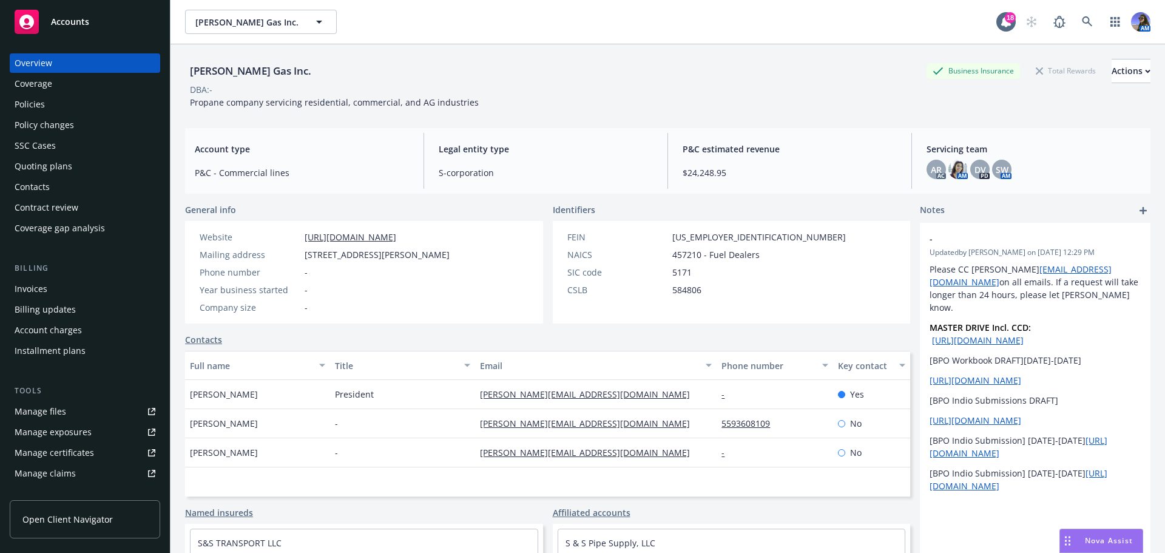  Describe the element at coordinates (1010, 18) in the screenshot. I see `div: 18` at that location.